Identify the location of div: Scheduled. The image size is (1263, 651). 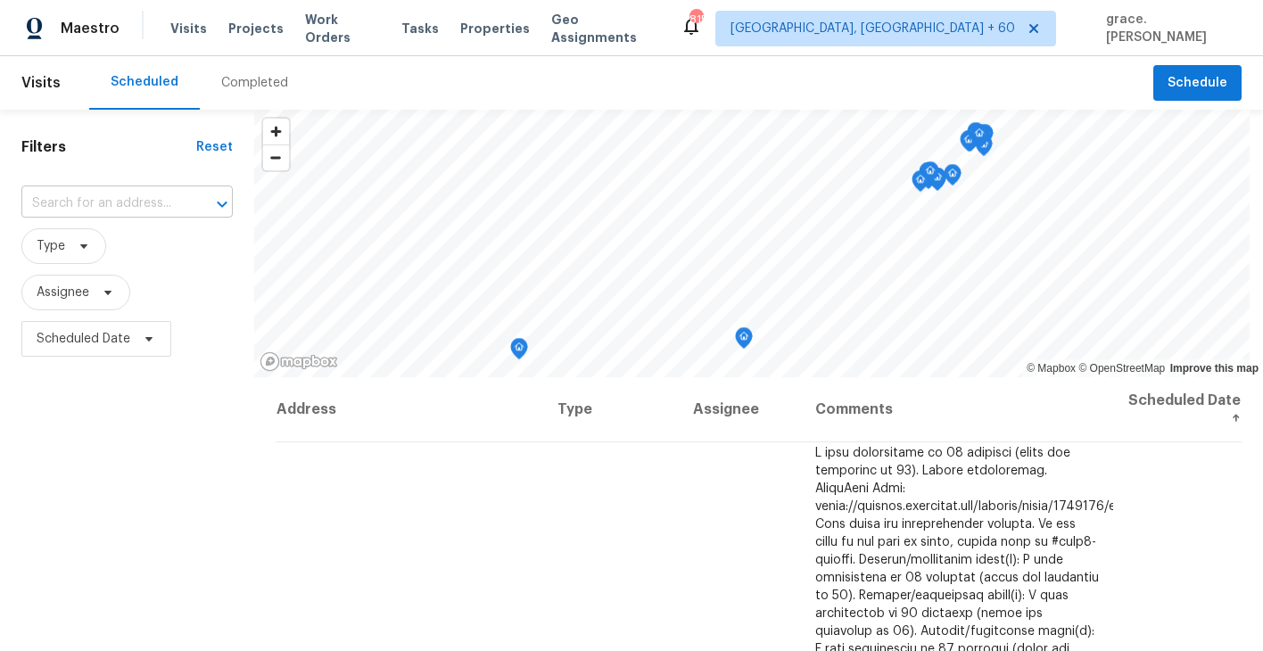
(144, 82).